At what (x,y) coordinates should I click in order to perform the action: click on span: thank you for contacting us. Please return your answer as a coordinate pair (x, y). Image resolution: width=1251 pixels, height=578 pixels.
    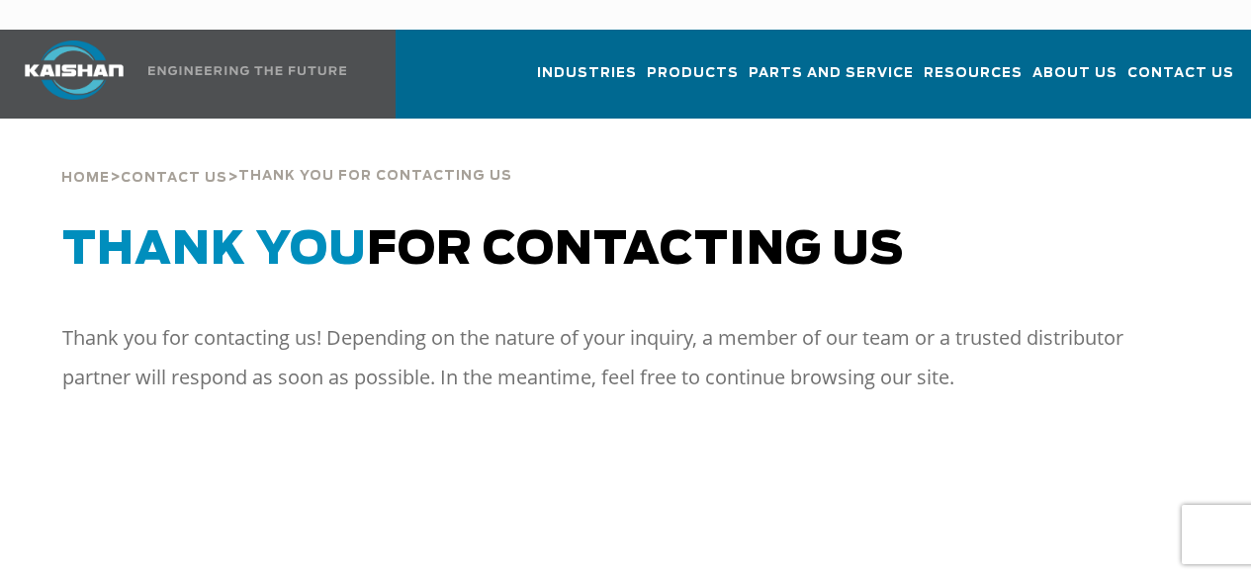
    Looking at the image, I should click on (375, 176).